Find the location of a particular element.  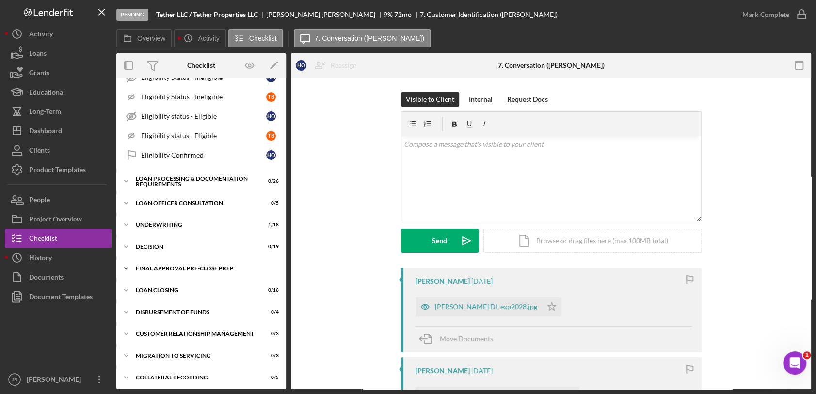

button: Educational is located at coordinates (58, 92).